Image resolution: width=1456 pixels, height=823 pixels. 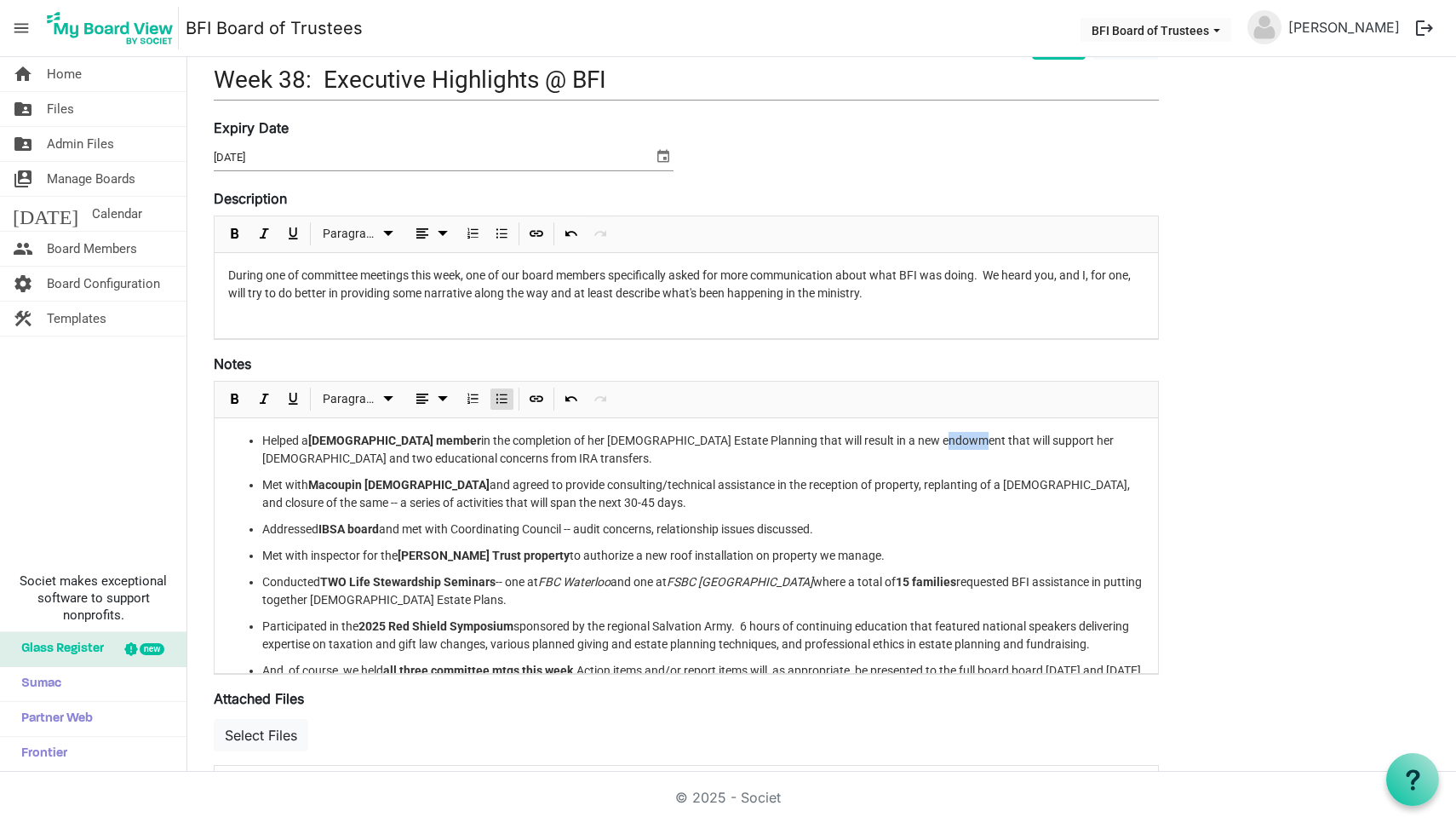 What do you see at coordinates (23, 283) in the screenshot?
I see `span: settings` at bounding box center [23, 283].